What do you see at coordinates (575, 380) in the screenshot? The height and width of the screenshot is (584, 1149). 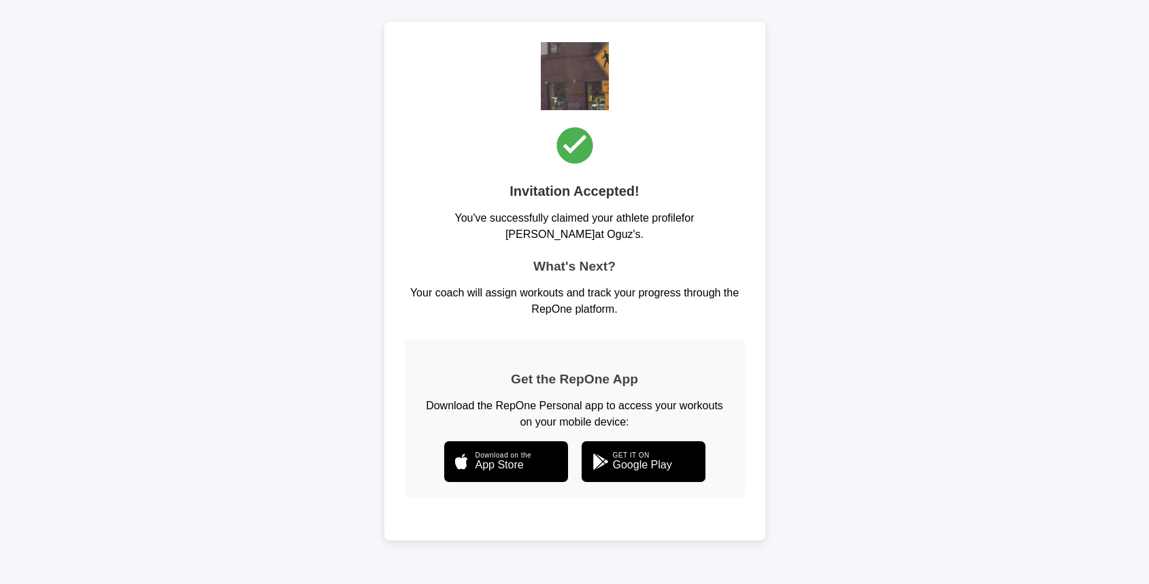 I see `h3: Get the RepOne App` at bounding box center [575, 380].